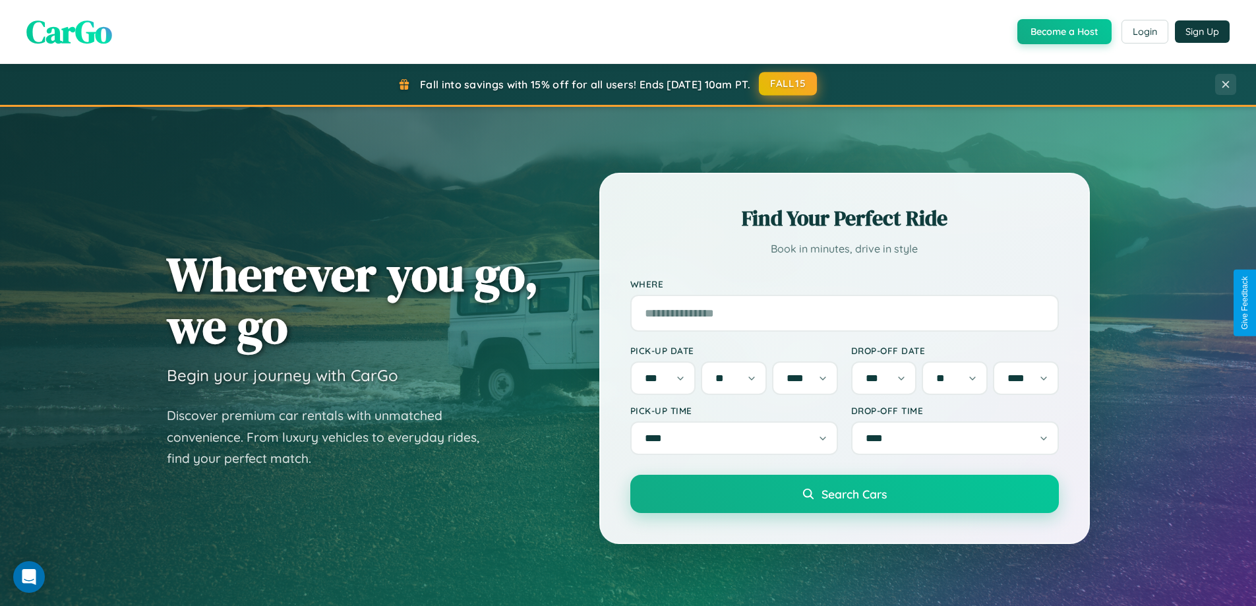 The image size is (1256, 606). What do you see at coordinates (844, 283) in the screenshot?
I see `label: Where` at bounding box center [844, 283].